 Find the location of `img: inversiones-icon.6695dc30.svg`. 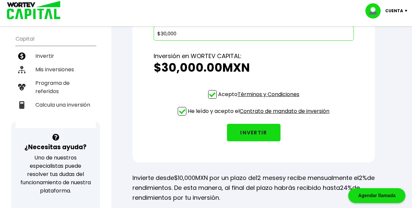

img: inversiones-icon.6695dc30.svg is located at coordinates (22, 70).